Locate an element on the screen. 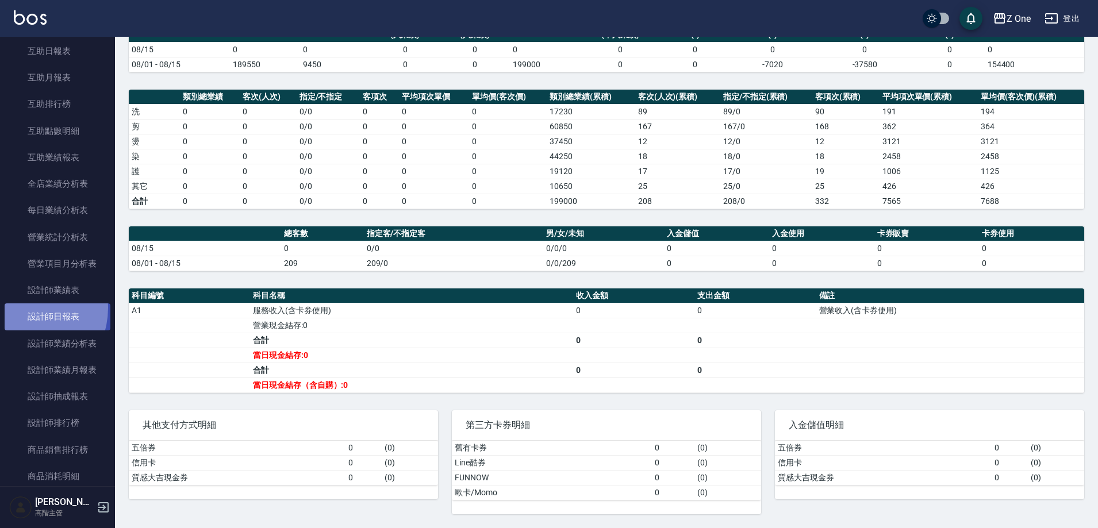  th: 客次(人次) is located at coordinates (268, 97).